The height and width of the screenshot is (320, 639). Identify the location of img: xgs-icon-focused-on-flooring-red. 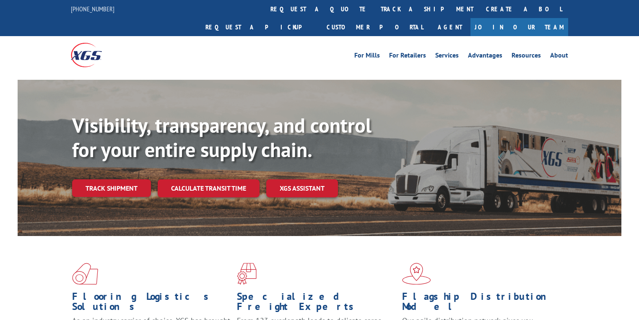
(247, 273).